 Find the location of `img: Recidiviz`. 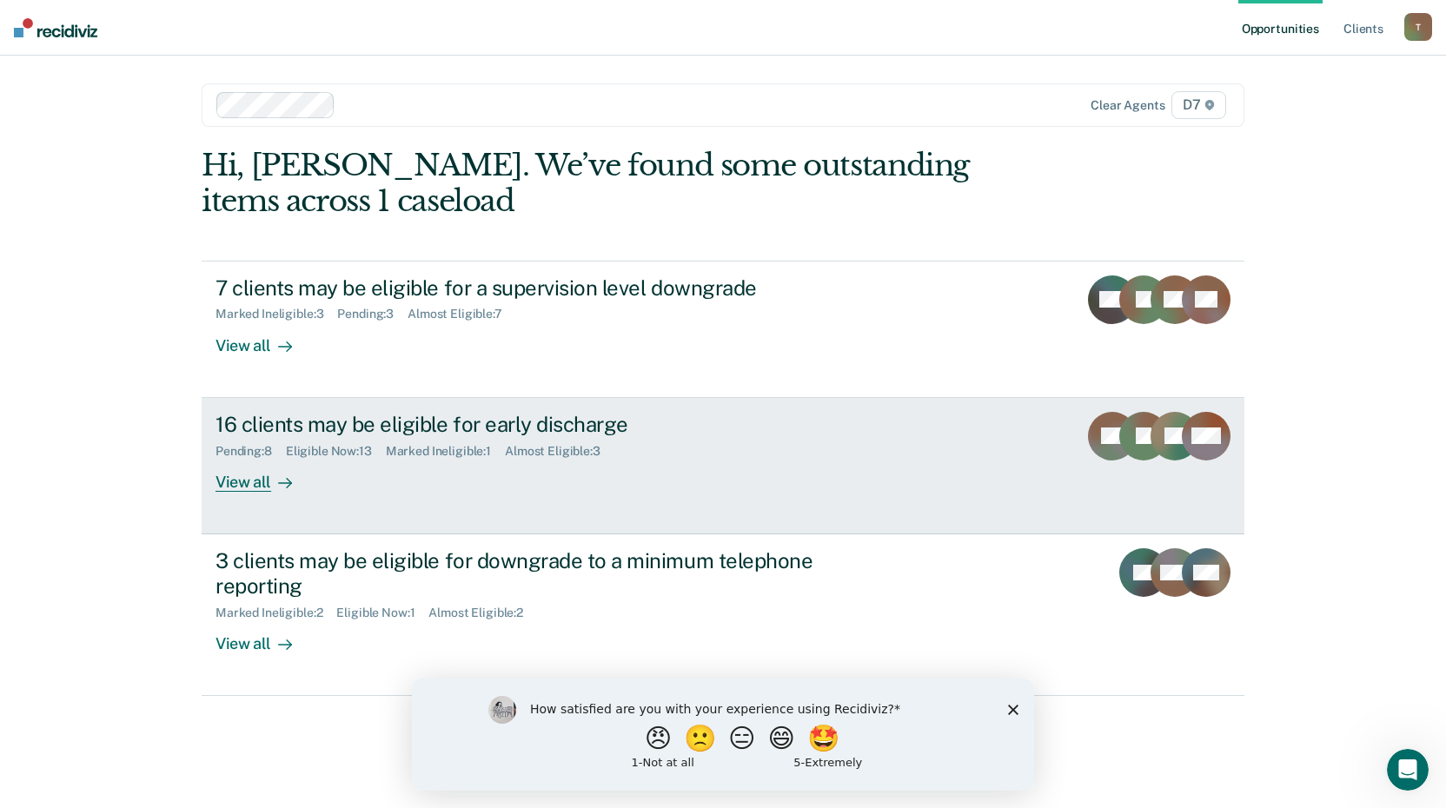

img: Recidiviz is located at coordinates (56, 28).